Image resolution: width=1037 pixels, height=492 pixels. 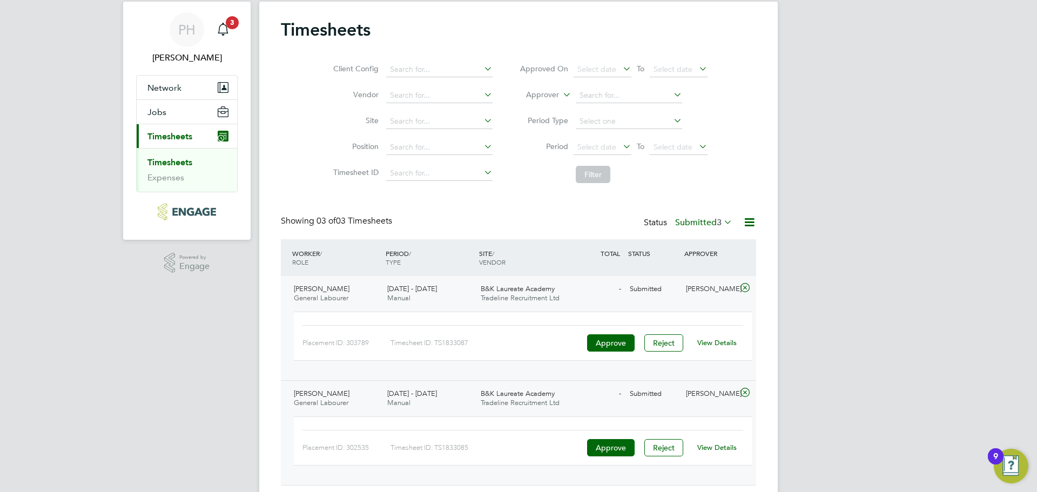 What do you see at coordinates (186, 212) in the screenshot?
I see `img: bandk-logo-retina.png` at bounding box center [186, 212].